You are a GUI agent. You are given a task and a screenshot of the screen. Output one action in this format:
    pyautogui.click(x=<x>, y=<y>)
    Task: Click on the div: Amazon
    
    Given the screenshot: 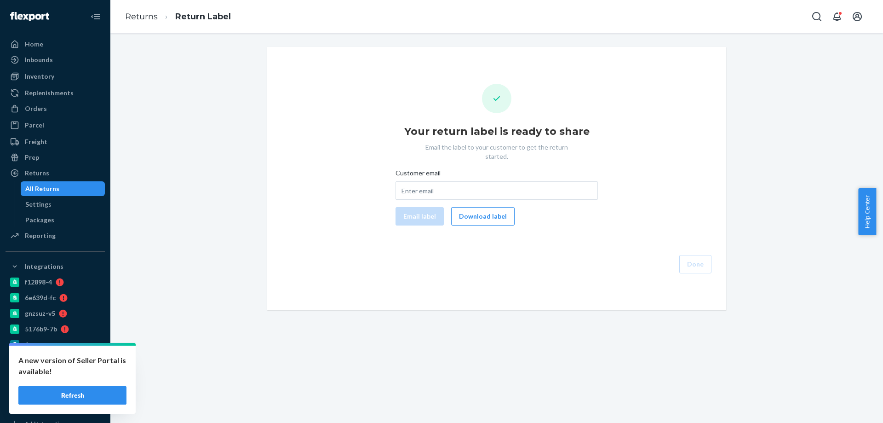 What is the action you would take?
    pyautogui.click(x=37, y=345)
    